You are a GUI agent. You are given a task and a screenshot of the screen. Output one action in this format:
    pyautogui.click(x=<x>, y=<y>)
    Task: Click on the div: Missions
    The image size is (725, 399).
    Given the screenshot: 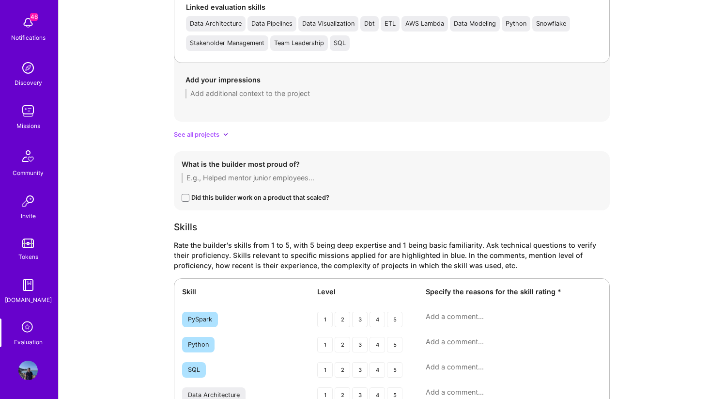 What is the action you would take?
    pyautogui.click(x=28, y=125)
    